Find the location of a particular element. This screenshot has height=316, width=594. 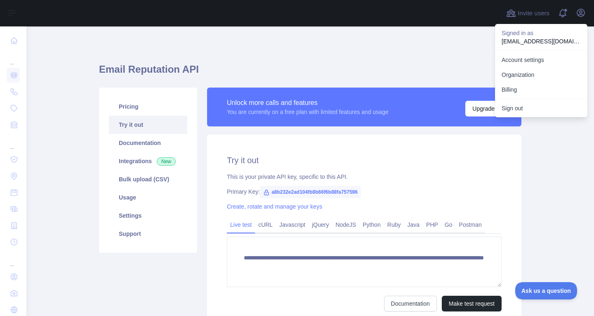

a: Ruby is located at coordinates (394, 225).